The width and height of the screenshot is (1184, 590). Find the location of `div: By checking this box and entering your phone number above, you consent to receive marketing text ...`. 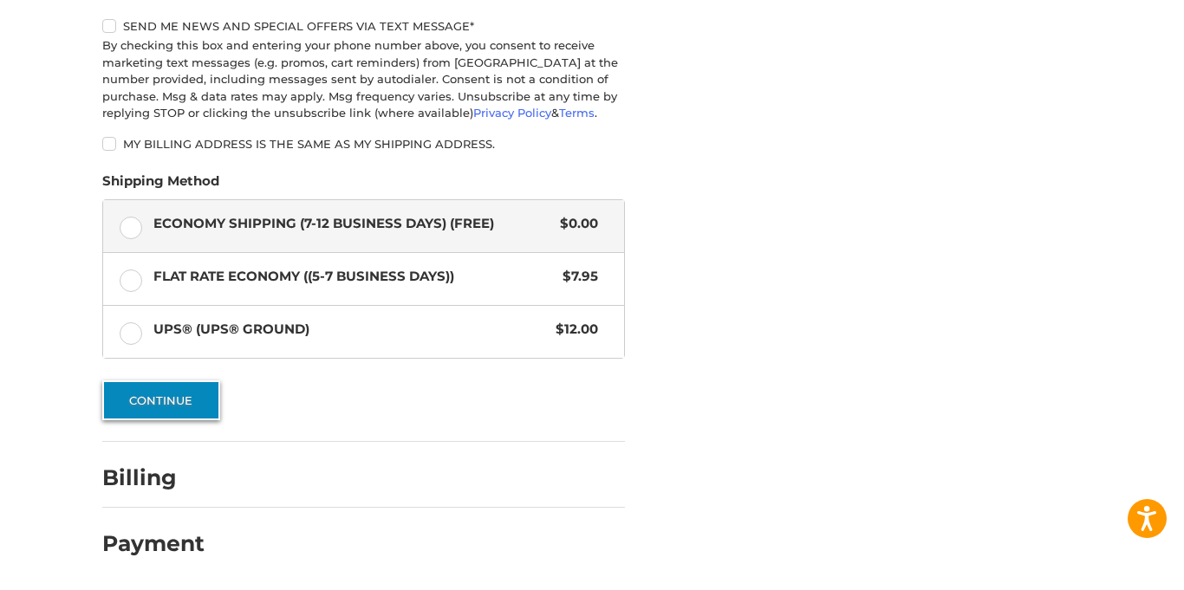

div: By checking this box and entering your phone number above, you consent to receive marketing text ... is located at coordinates (363, 80).